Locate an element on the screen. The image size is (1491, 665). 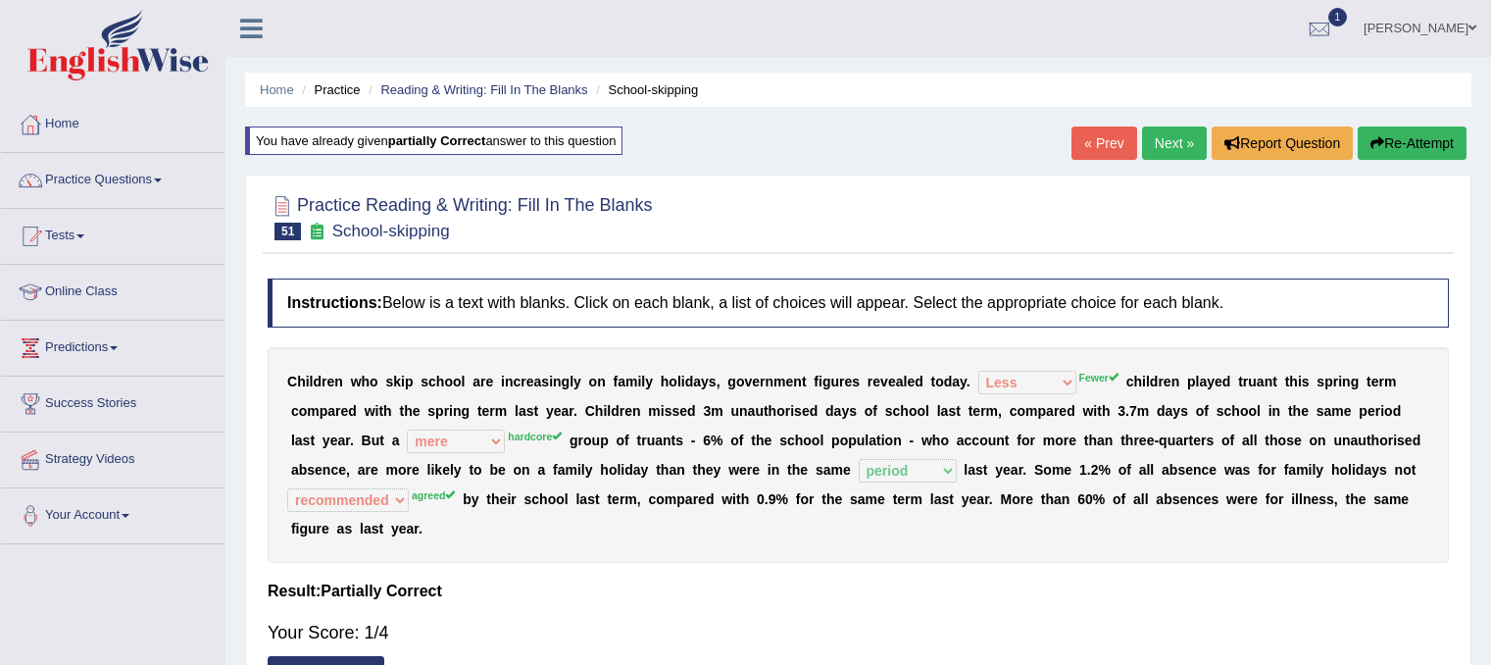
a: « Prev is located at coordinates (1104, 143).